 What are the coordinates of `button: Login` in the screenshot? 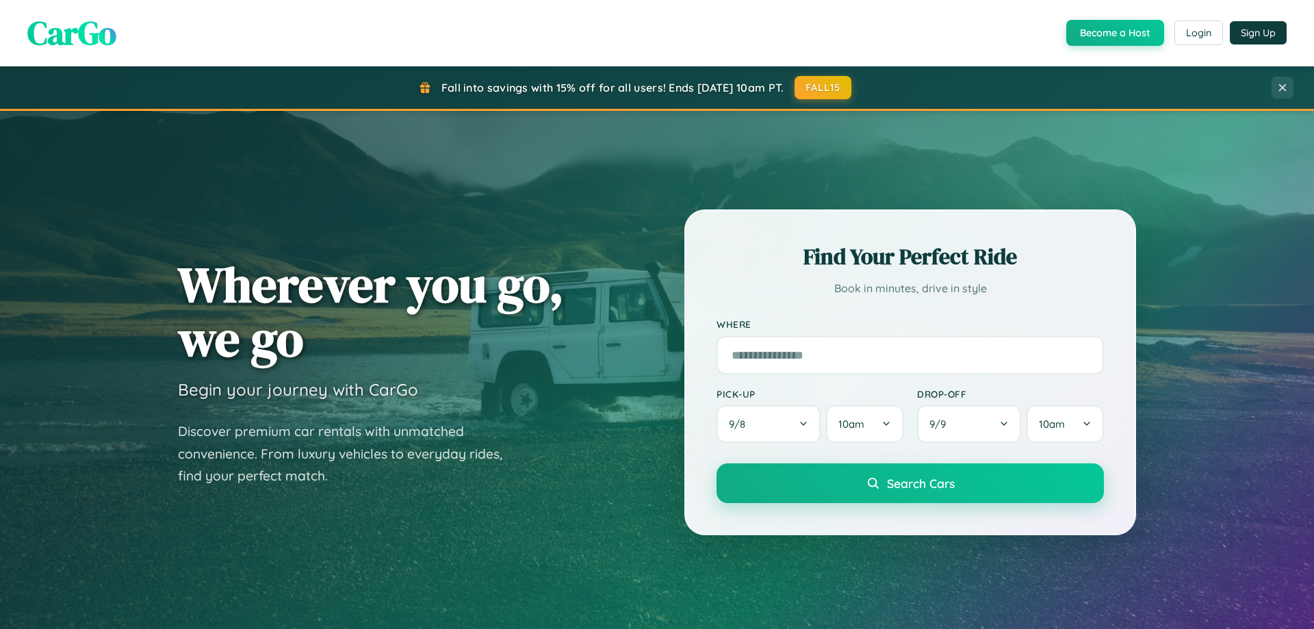 It's located at (1199, 33).